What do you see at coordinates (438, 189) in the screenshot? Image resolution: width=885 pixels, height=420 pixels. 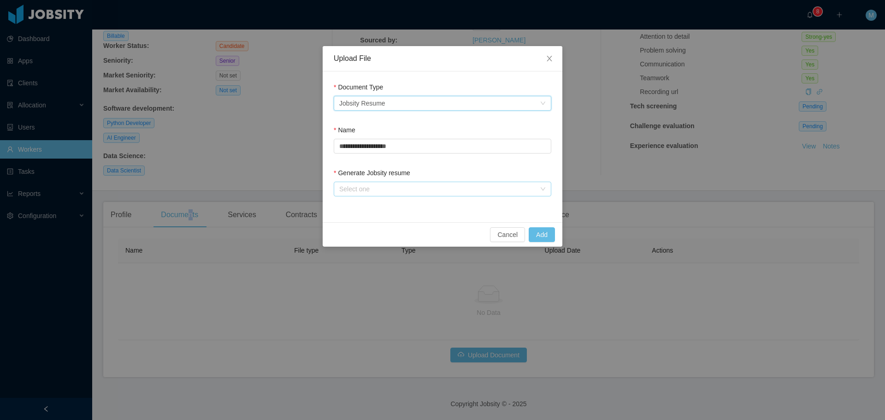 I see `div: Select one` at bounding box center [438, 189].